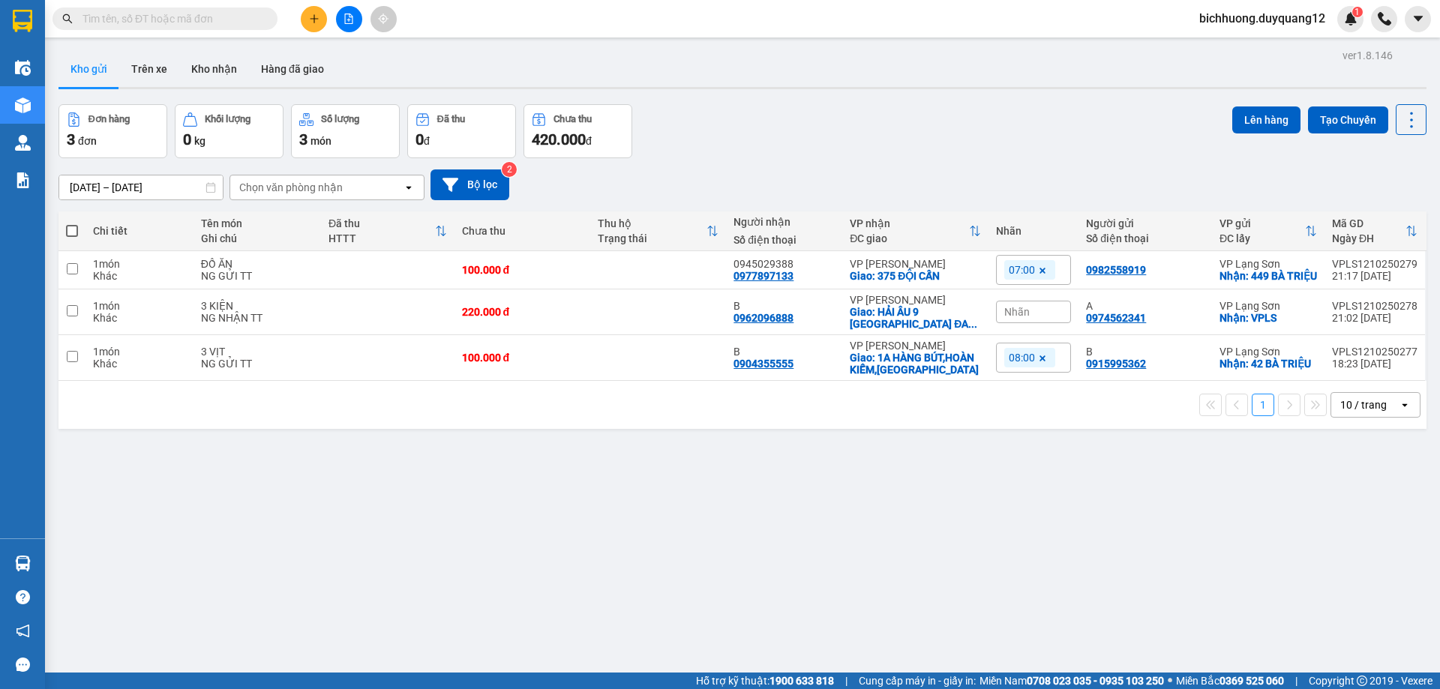 The image size is (1440, 689). What do you see at coordinates (1375, 264) in the screenshot?
I see `div: VPLS1210250279` at bounding box center [1375, 264].